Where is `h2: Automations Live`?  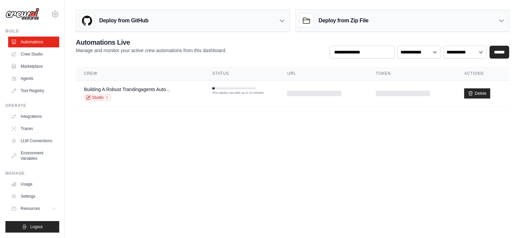 h2: Automations Live is located at coordinates (151, 42).